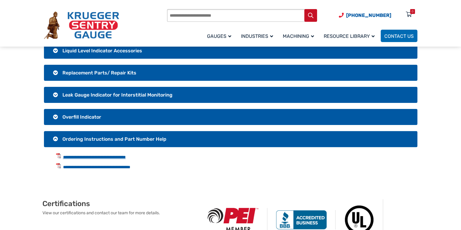 The height and width of the screenshot is (230, 461). I want to click on h2: Certifications, so click(121, 204).